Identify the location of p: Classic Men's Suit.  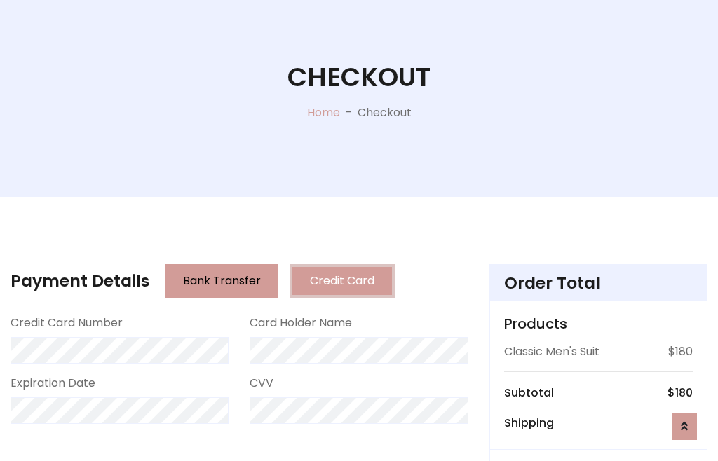
(552, 352).